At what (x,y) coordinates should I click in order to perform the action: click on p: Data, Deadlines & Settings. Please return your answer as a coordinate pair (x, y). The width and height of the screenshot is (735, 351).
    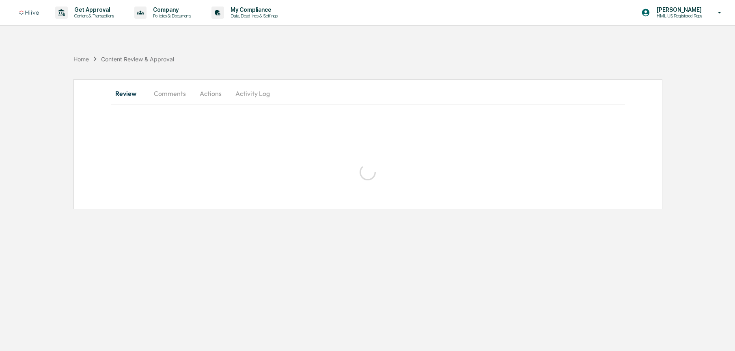
    Looking at the image, I should click on (253, 16).